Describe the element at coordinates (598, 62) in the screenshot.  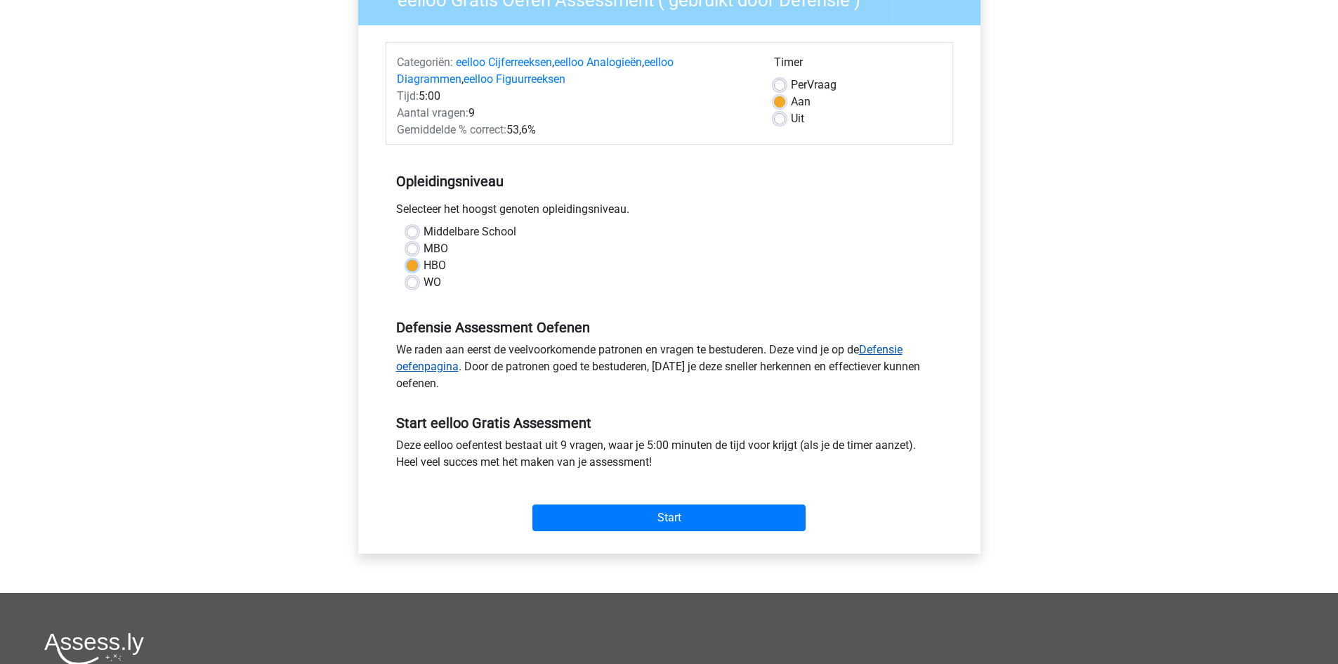
I see `a: eelloo Analogieën` at that location.